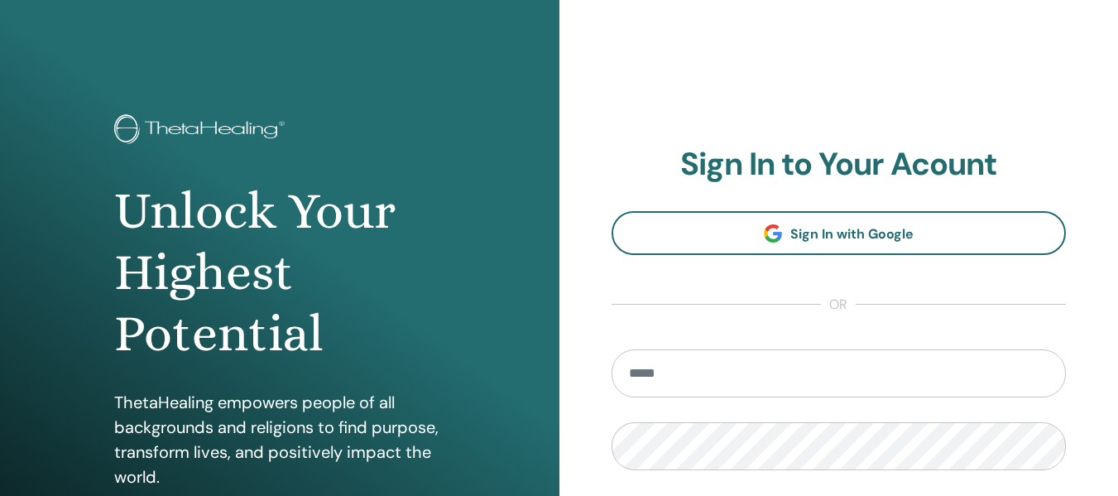 The width and height of the screenshot is (1118, 496). Describe the element at coordinates (280, 272) in the screenshot. I see `h1: Unlock Your Highest Potential` at that location.